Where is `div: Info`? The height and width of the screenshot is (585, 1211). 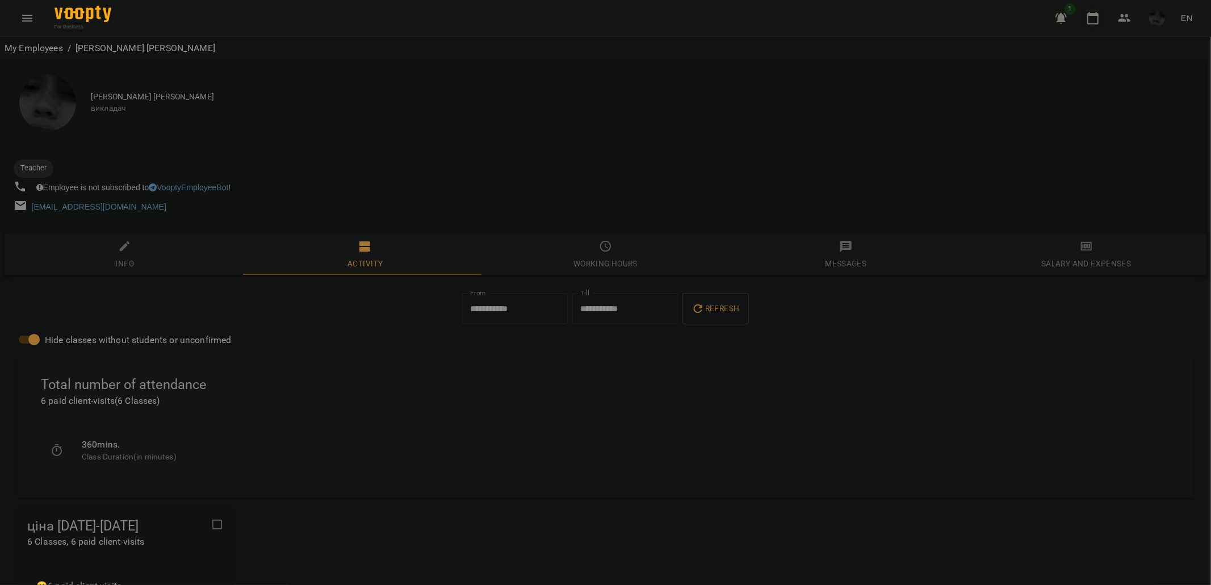 div: Info is located at coordinates (124, 264).